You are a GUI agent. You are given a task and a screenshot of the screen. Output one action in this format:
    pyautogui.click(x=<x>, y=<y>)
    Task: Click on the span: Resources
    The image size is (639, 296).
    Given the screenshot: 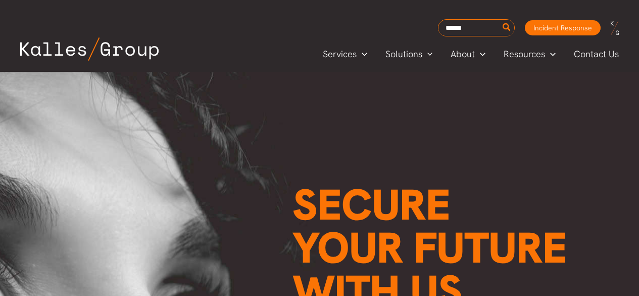 What is the action you would take?
    pyautogui.click(x=524, y=54)
    